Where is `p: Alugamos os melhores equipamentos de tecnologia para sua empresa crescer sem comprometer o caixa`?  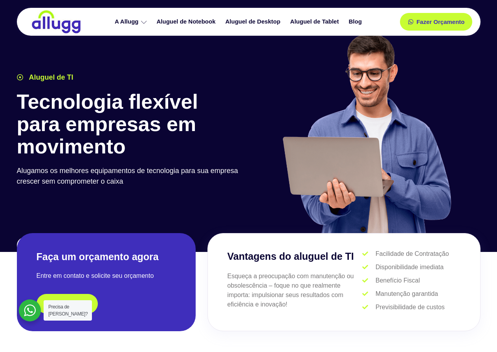 p: Alugamos os melhores equipamentos de tecnologia para sua empresa crescer sem comprometer o caixa is located at coordinates (131, 176).